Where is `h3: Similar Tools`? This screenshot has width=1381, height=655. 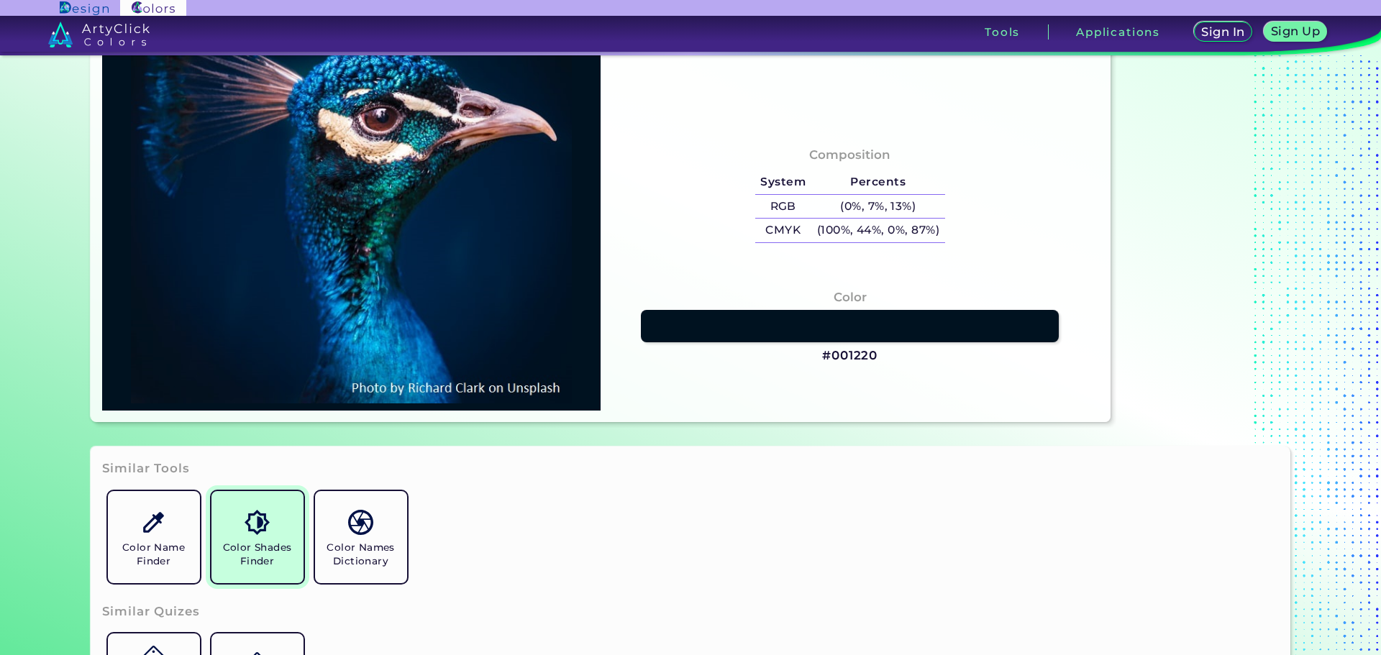 h3: Similar Tools is located at coordinates (146, 469).